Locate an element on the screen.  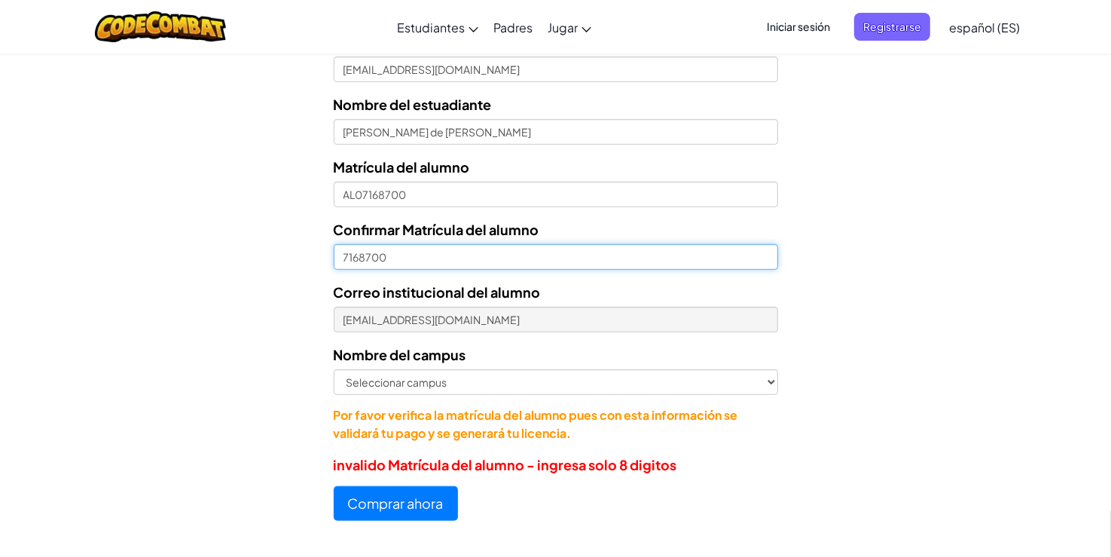
span: Iniciar sesión is located at coordinates (799, 26).